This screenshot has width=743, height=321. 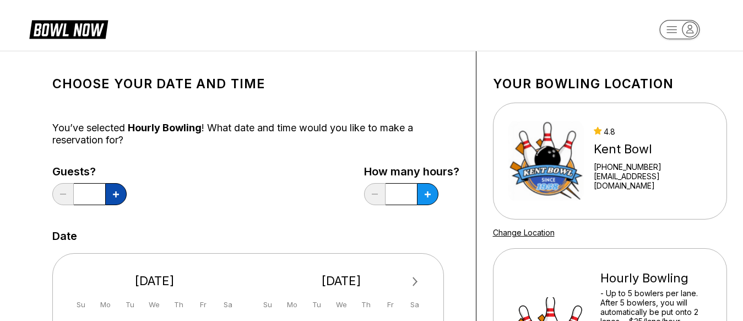 I want to click on label: Date, so click(x=64, y=236).